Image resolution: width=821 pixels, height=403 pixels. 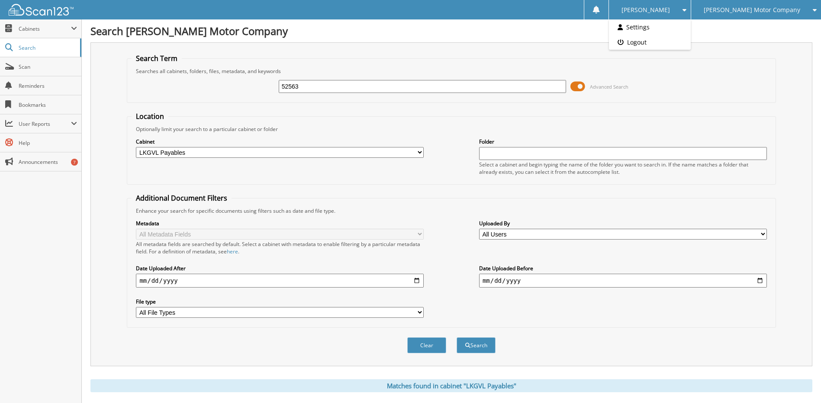 I want to click on input: start, so click(x=280, y=281).